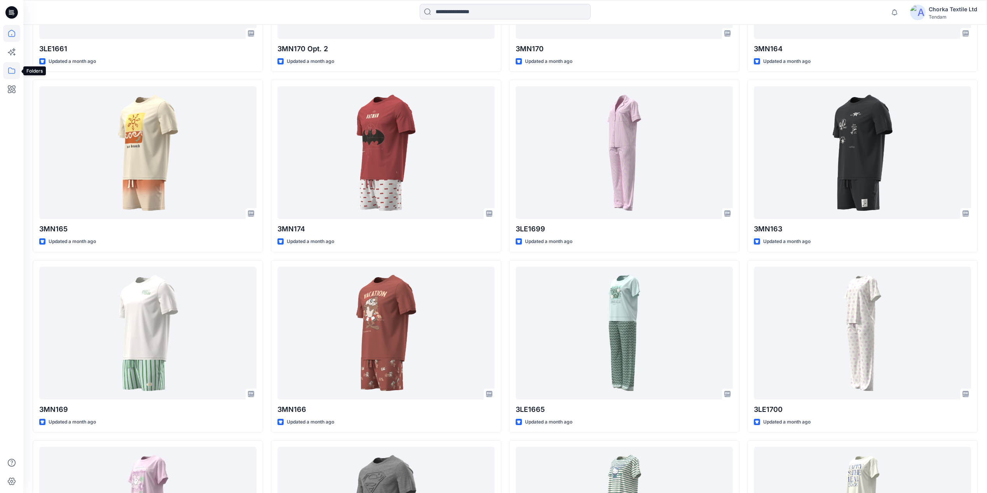  I want to click on p: 3MN163, so click(862, 229).